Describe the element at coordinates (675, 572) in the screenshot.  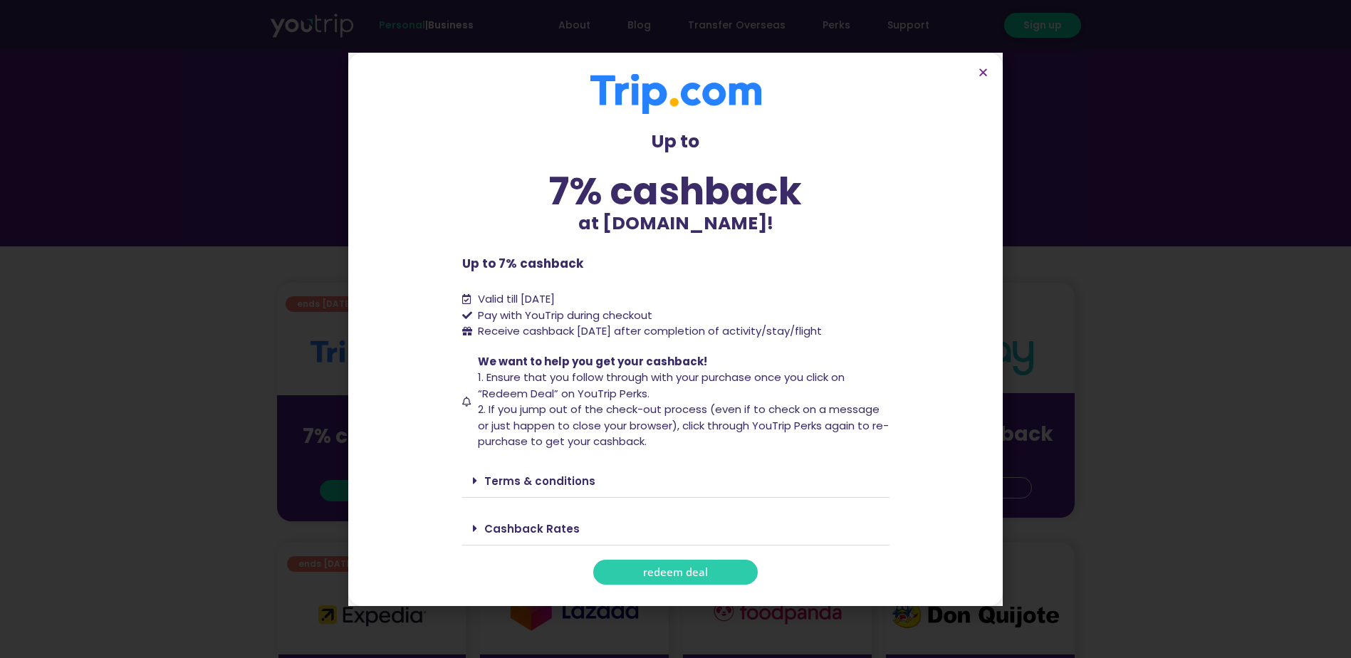
I see `span: redeem deal` at that location.